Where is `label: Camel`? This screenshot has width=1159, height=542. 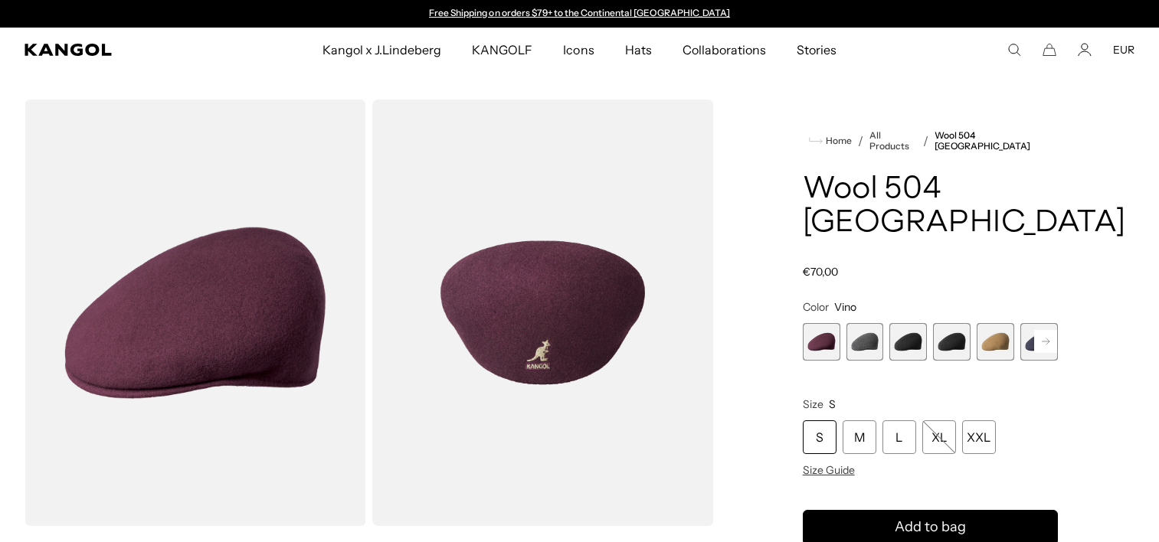 label: Camel is located at coordinates (995, 342).